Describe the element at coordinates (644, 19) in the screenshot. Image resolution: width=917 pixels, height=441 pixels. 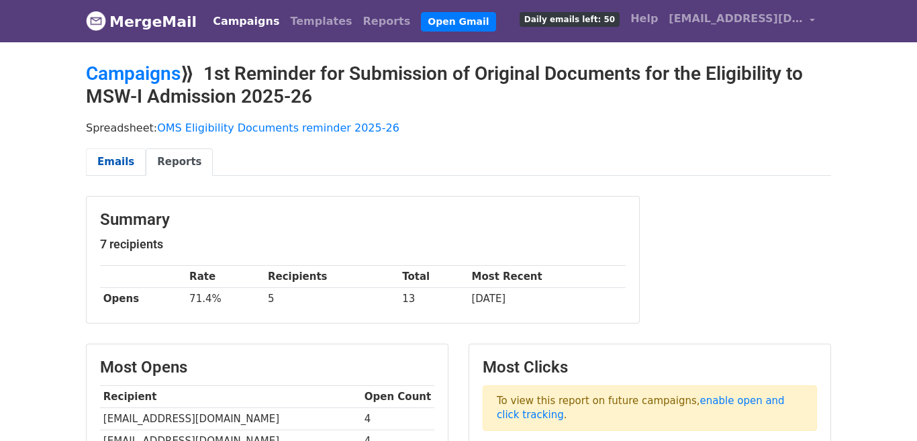
I see `a: Help` at that location.